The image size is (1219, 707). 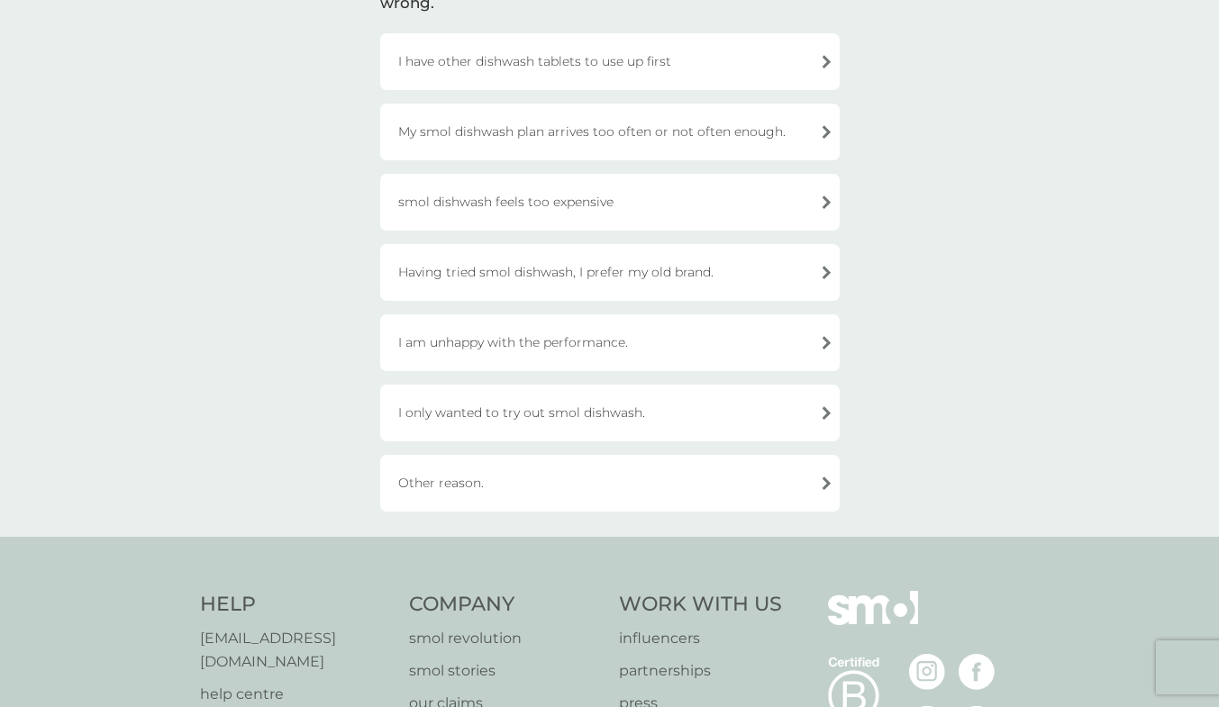 What do you see at coordinates (927, 672) in the screenshot?
I see `img: visit the smol Instagram page` at bounding box center [927, 672].